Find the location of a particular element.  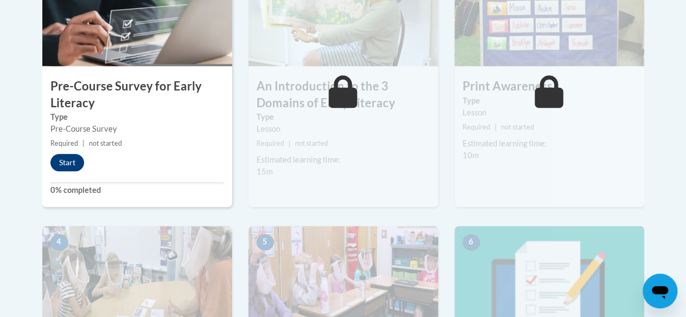

h3: Pre-Course Survey for Early Literacy is located at coordinates (137, 95).